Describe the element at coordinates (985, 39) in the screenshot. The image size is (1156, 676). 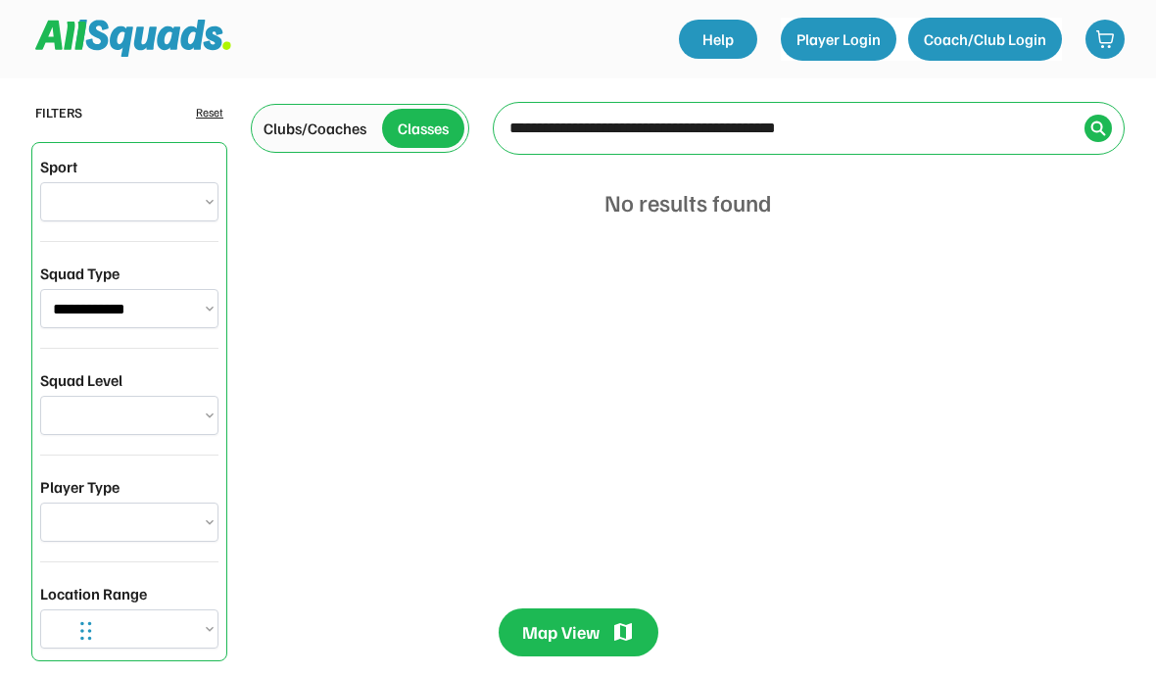
I see `button: Coach/Club Login` at that location.